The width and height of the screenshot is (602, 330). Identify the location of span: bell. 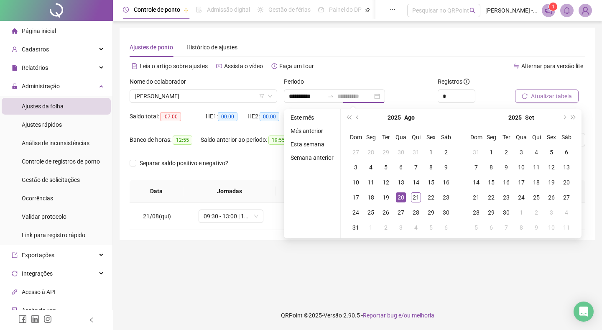
(567, 10).